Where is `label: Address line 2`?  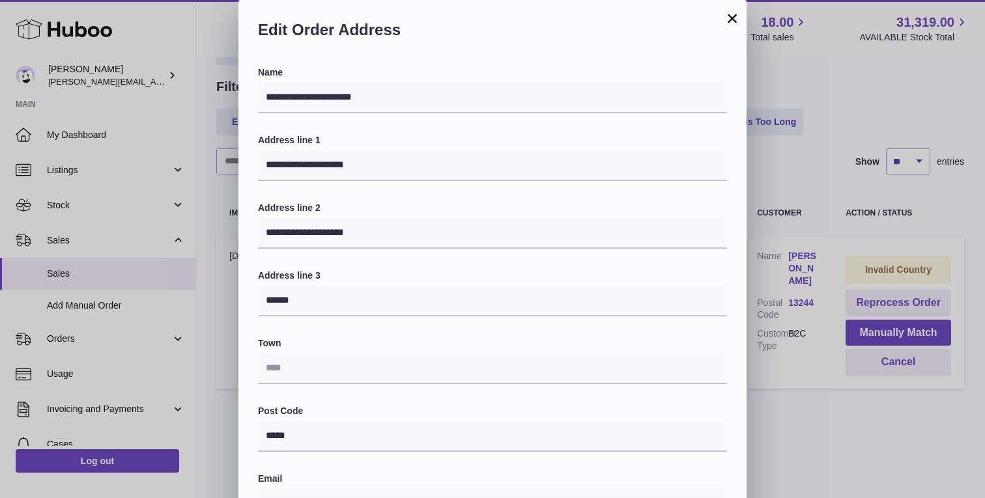
label: Address line 2 is located at coordinates (492, 208).